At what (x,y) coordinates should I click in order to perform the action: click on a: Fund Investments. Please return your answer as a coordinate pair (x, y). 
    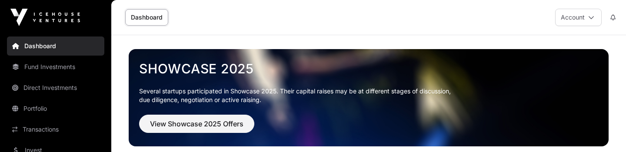
    Looking at the image, I should click on (56, 67).